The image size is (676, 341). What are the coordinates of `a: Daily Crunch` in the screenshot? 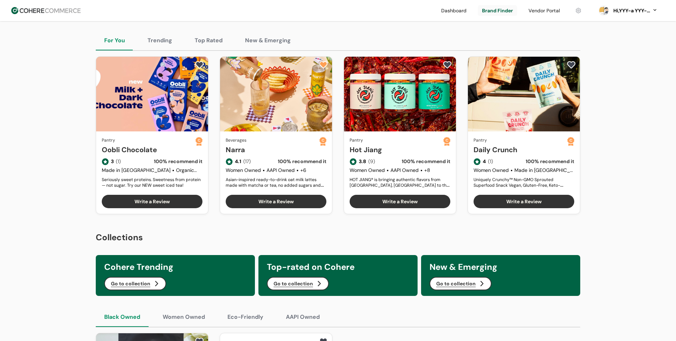 It's located at (520, 150).